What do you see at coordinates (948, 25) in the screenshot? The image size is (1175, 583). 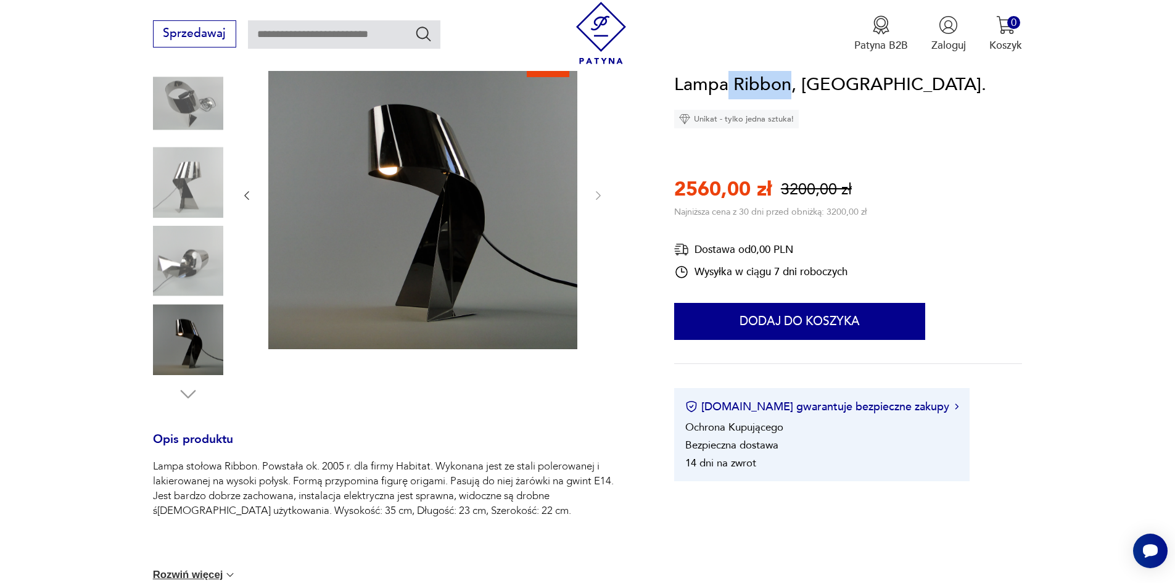 I see `img: Ikonka użytkownika` at bounding box center [948, 25].